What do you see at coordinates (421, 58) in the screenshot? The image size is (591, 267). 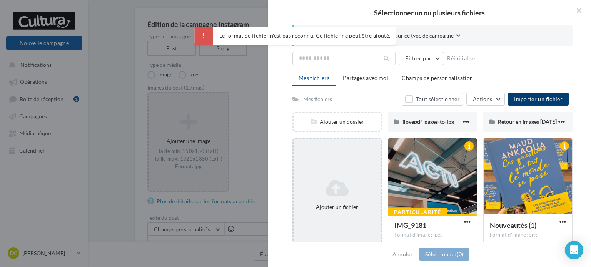 I see `button: Filtrer par` at bounding box center [421, 58].